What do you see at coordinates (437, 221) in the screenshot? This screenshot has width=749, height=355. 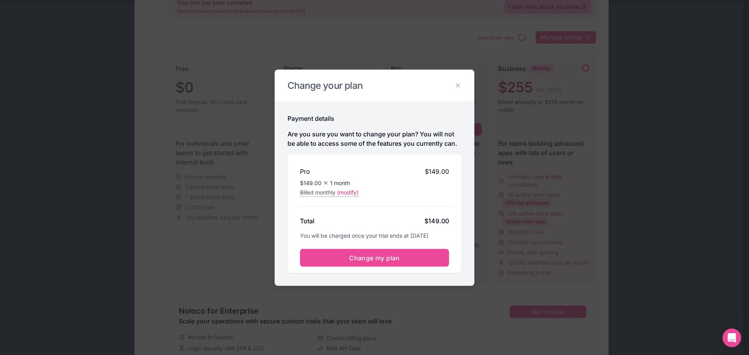 I see `div: $149.00` at bounding box center [437, 221].